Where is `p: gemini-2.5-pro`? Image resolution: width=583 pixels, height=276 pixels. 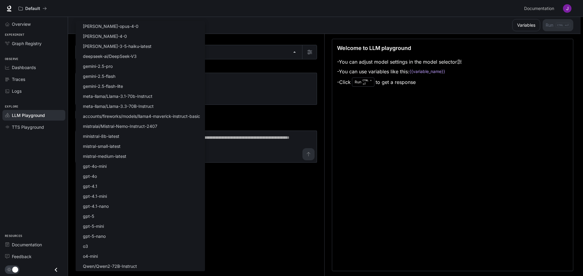
p: gemini-2.5-pro is located at coordinates (98, 66).